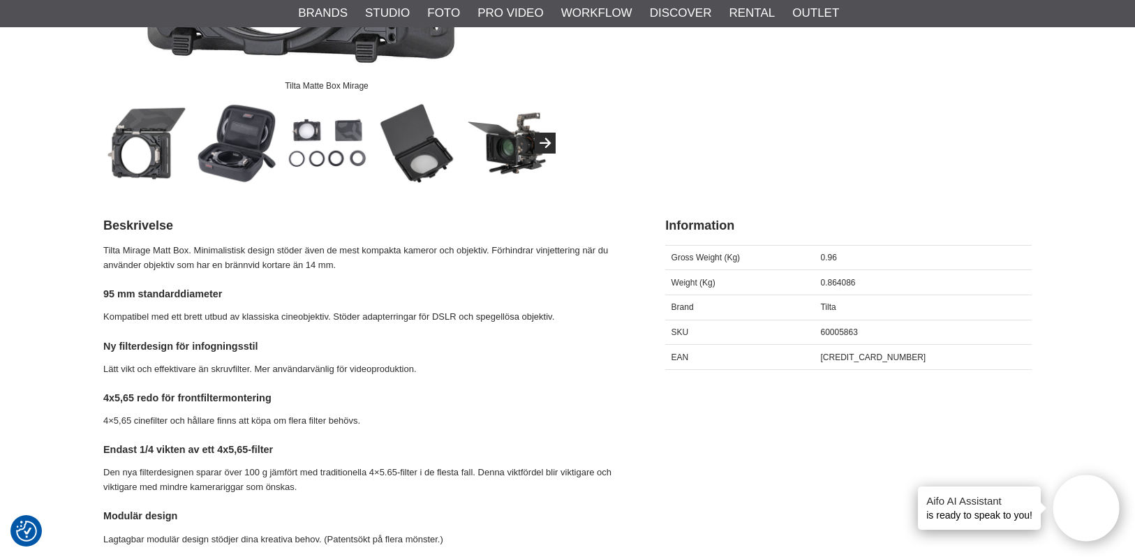 The height and width of the screenshot is (557, 1135). Describe the element at coordinates (387, 13) in the screenshot. I see `a: Studio` at that location.